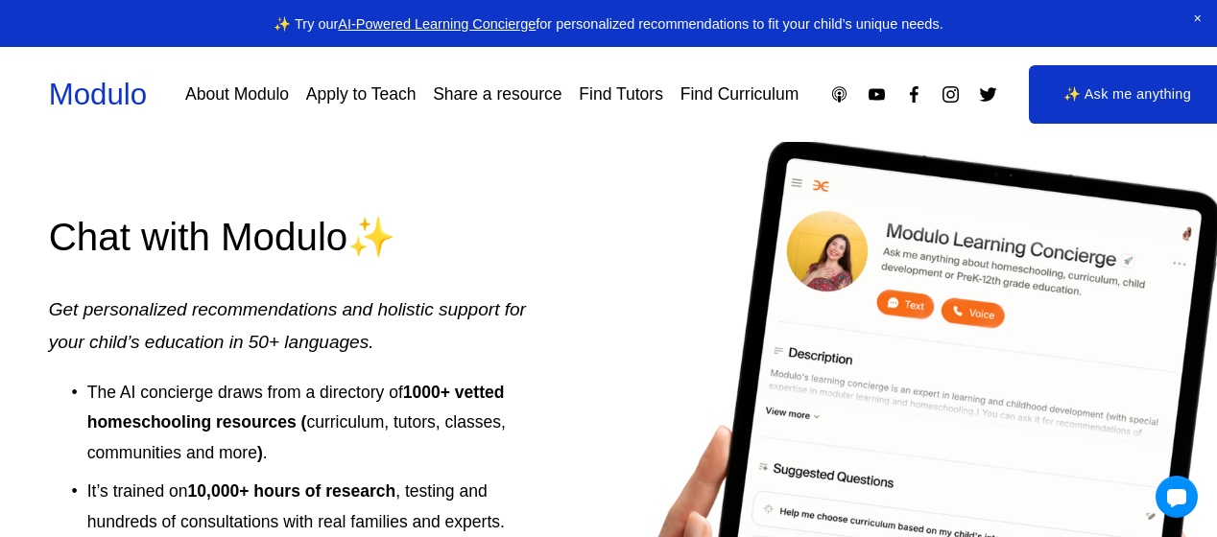  Describe the element at coordinates (497, 94) in the screenshot. I see `a: Share a resource` at that location.